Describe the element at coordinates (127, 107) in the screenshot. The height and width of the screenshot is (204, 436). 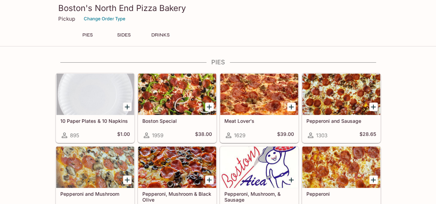
I see `button: Add 10 Paper Plates & 10 Napkins` at that location.